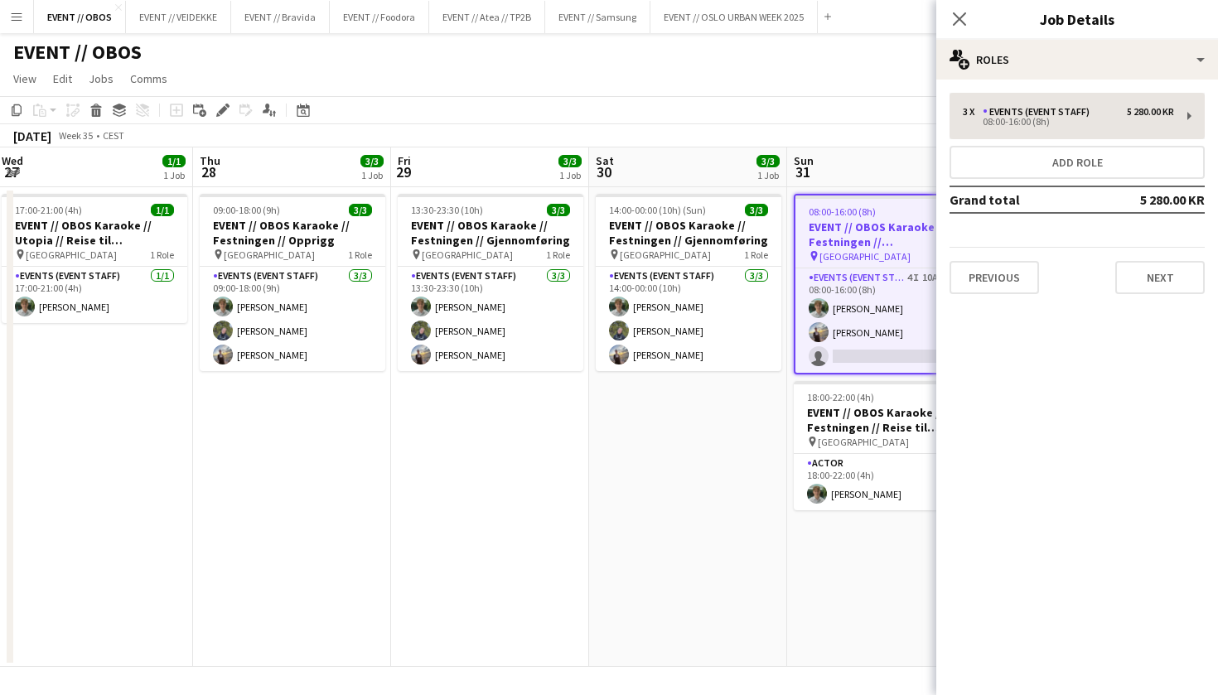  What do you see at coordinates (994, 278) in the screenshot?
I see `button: Previous` at bounding box center [994, 278].